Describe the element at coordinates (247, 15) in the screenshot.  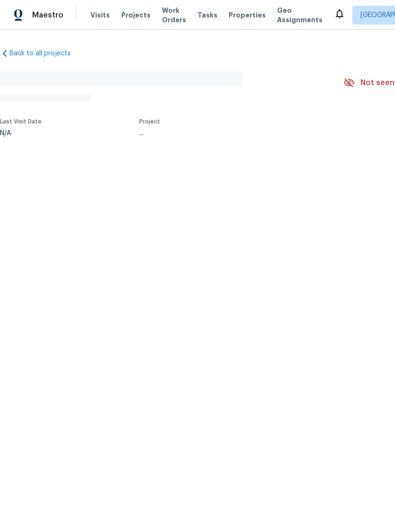
I see `span: Properties` at that location.